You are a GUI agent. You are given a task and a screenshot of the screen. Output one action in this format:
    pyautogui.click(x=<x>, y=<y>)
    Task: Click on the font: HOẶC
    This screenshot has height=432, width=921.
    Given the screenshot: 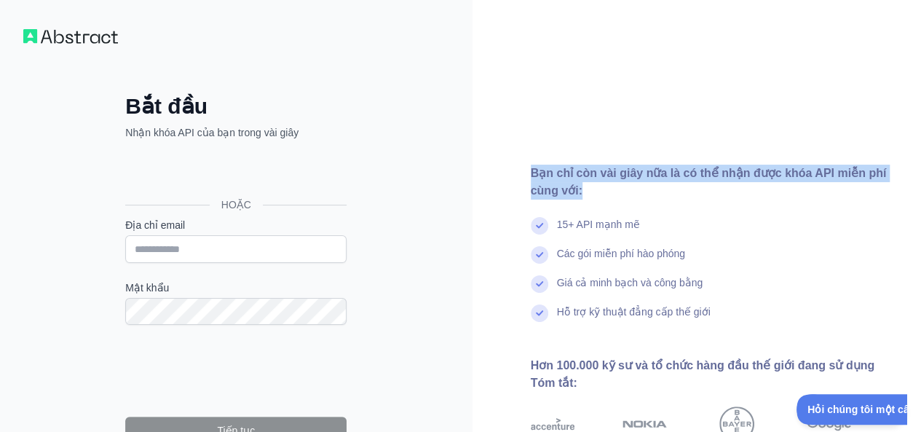 What is the action you would take?
    pyautogui.click(x=236, y=205)
    